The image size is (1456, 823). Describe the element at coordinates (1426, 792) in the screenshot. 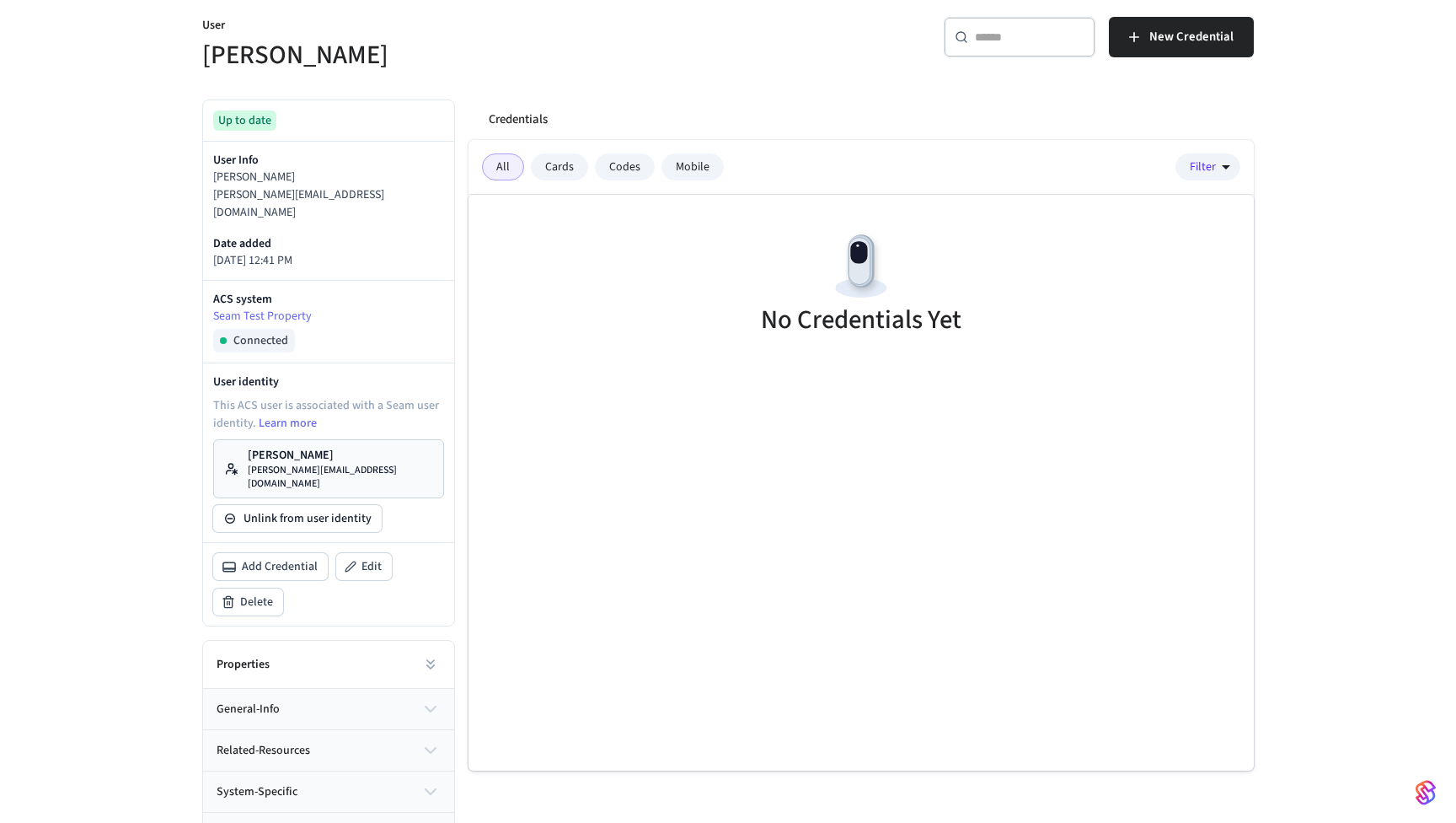

I see `img: SeamLogoGradient.69752ec5.svg` at that location.